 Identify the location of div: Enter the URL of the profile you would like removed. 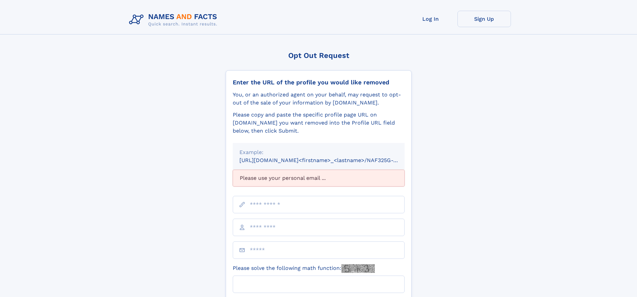
(319, 82).